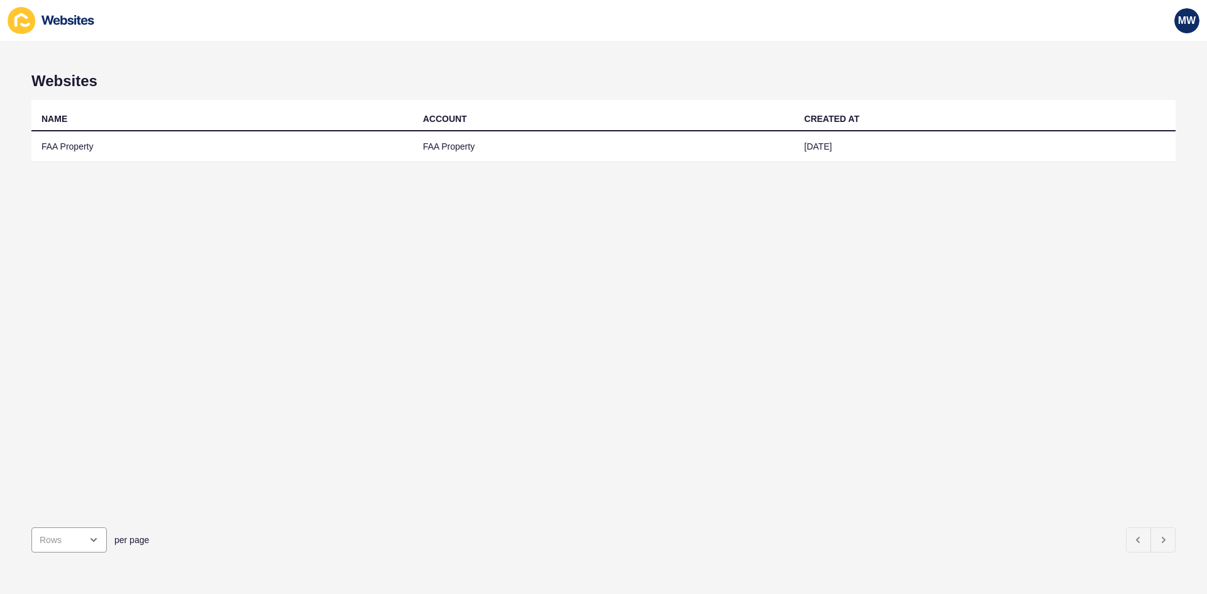 Image resolution: width=1207 pixels, height=594 pixels. What do you see at coordinates (445, 119) in the screenshot?
I see `div: ACCOUNT` at bounding box center [445, 119].